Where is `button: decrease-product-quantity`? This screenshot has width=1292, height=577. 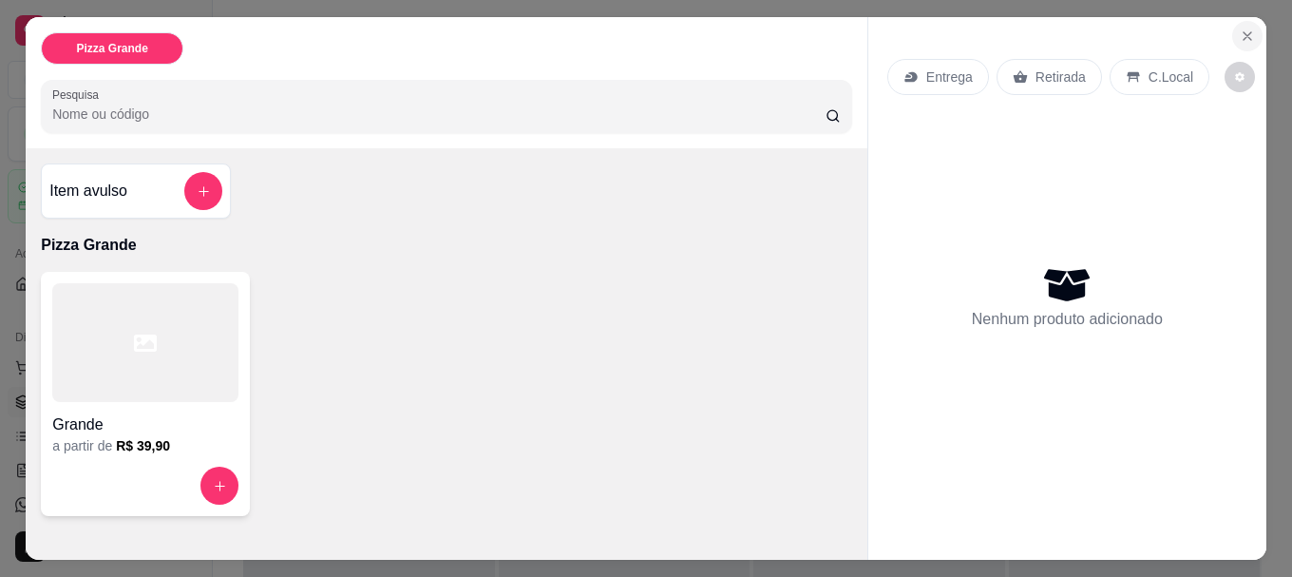 button: decrease-product-quantity is located at coordinates (1240, 77).